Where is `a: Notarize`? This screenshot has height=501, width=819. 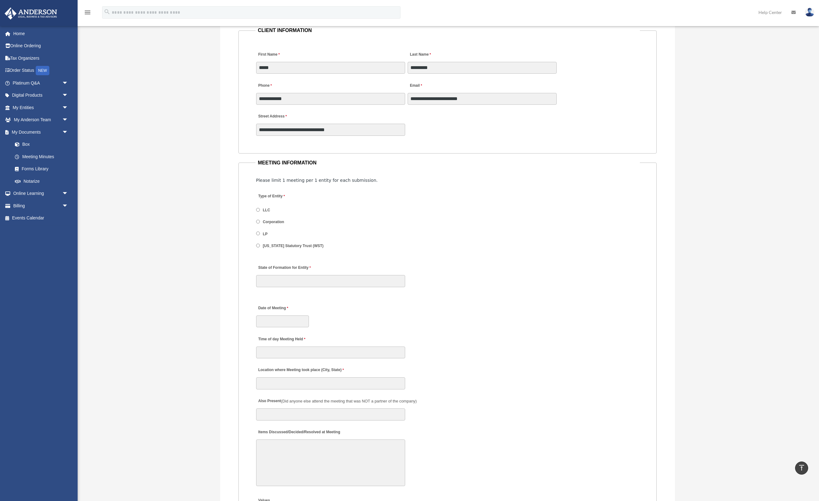
a: Notarize is located at coordinates (43, 181).